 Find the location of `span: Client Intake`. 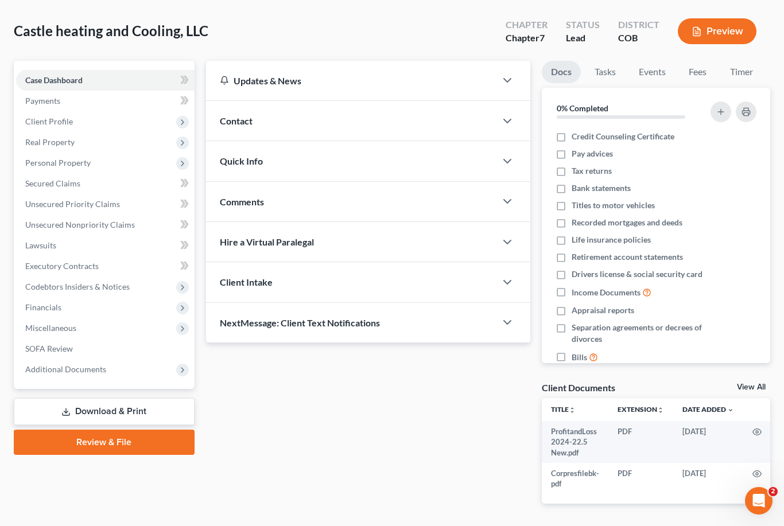

span: Client Intake is located at coordinates (246, 282).